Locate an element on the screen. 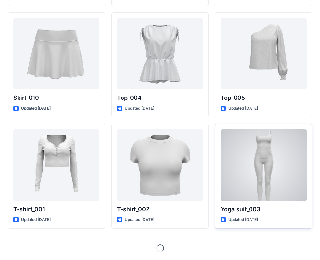 The width and height of the screenshot is (320, 260). p: T-shirt_002 is located at coordinates (160, 209).